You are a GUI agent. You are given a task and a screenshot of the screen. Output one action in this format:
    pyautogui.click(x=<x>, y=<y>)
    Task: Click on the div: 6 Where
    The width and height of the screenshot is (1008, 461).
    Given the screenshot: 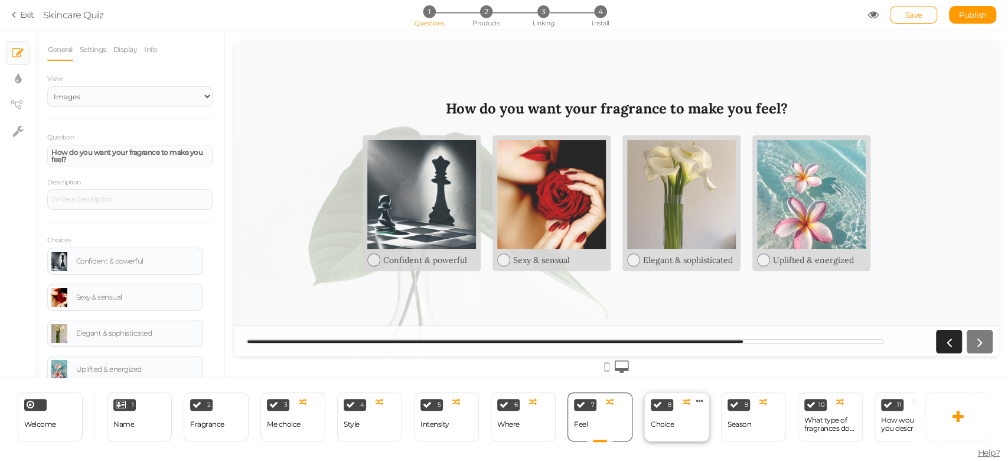 What is the action you would take?
    pyautogui.click(x=523, y=416)
    